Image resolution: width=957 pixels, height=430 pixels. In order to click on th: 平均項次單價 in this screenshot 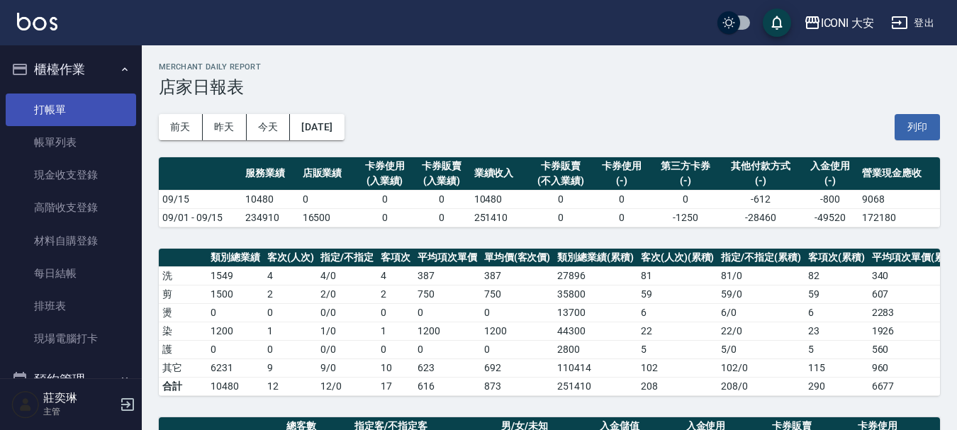, I will do `click(447, 258)`.